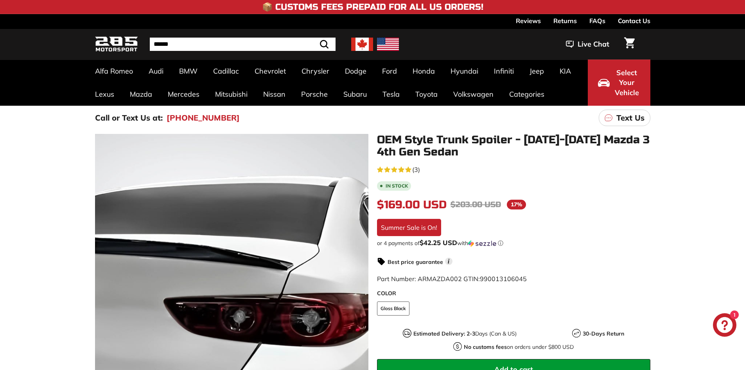 Image resolution: width=745 pixels, height=370 pixels. Describe the element at coordinates (514, 243) in the screenshot. I see `div: or 4 payments of with` at that location.